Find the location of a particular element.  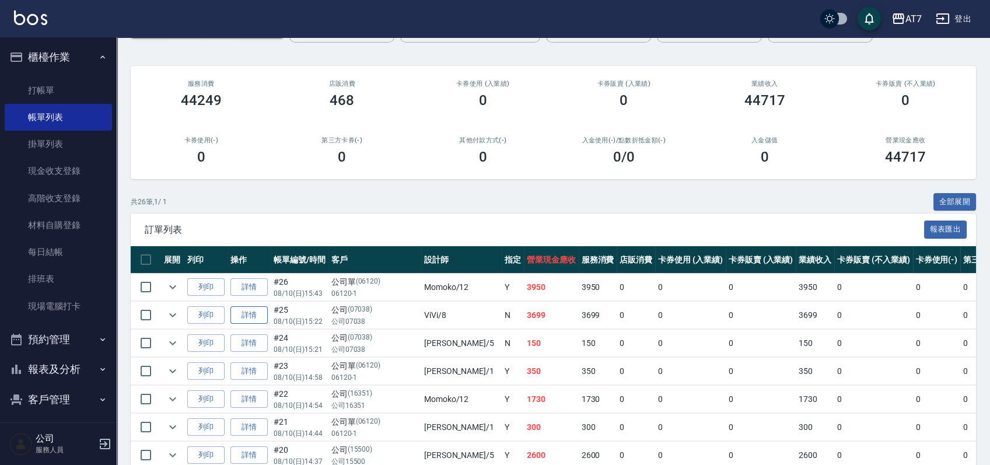

span: 訂單列表 is located at coordinates (534, 230).